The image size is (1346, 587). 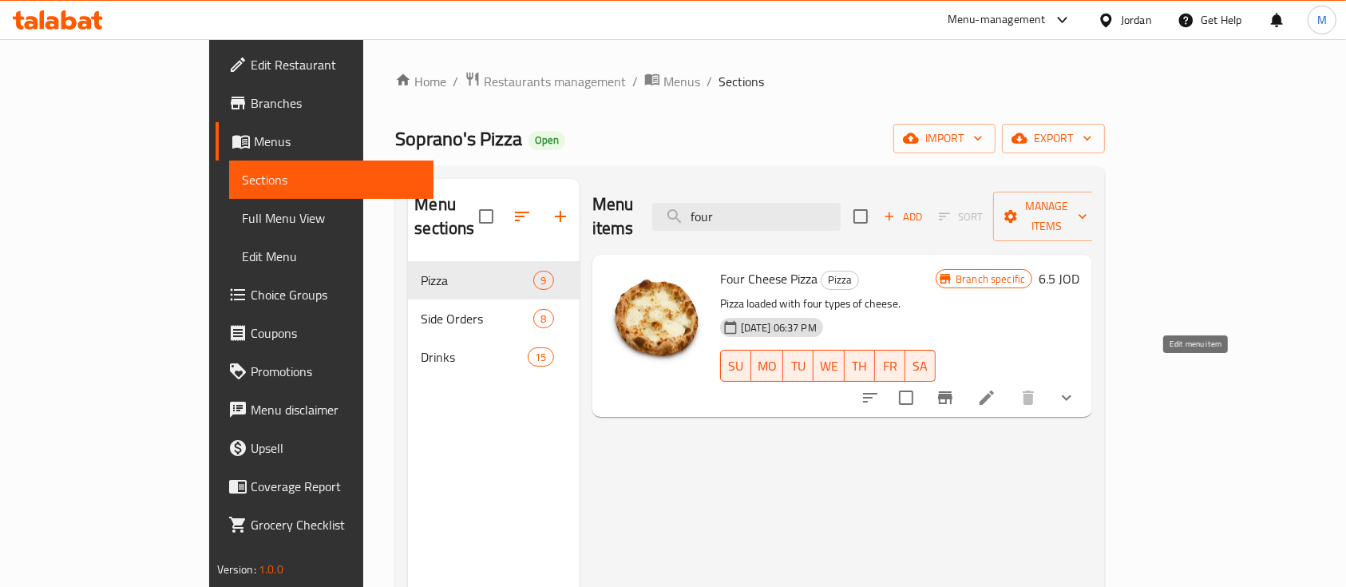 I want to click on a: Grocery Checklist, so click(x=325, y=525).